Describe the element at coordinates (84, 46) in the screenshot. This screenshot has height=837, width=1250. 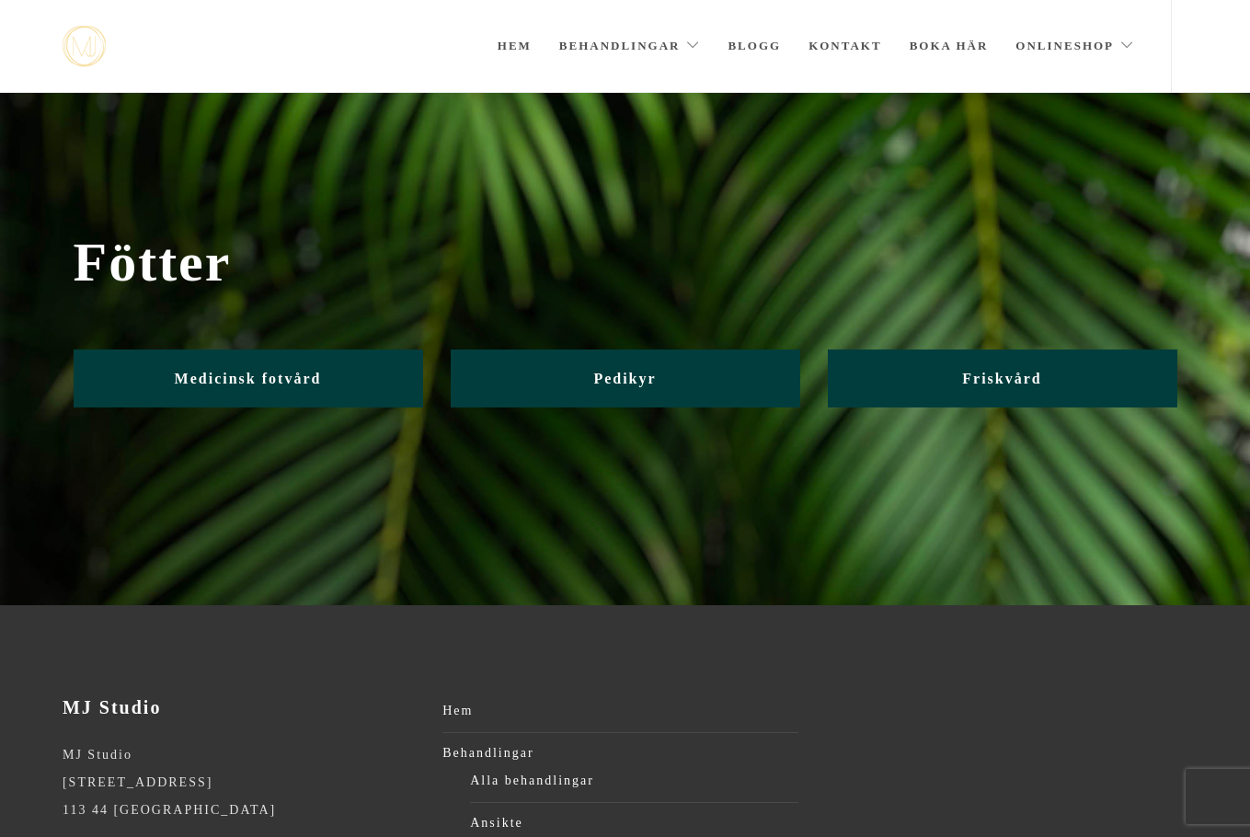
I see `img: mjstudio` at that location.